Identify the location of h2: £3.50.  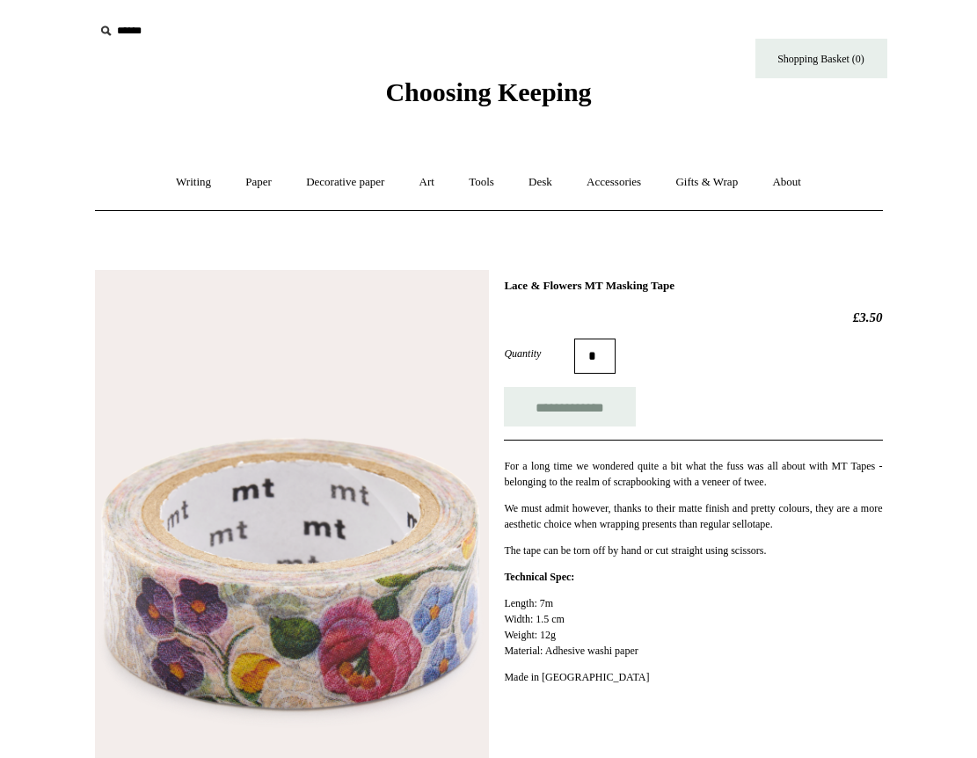
(693, 318).